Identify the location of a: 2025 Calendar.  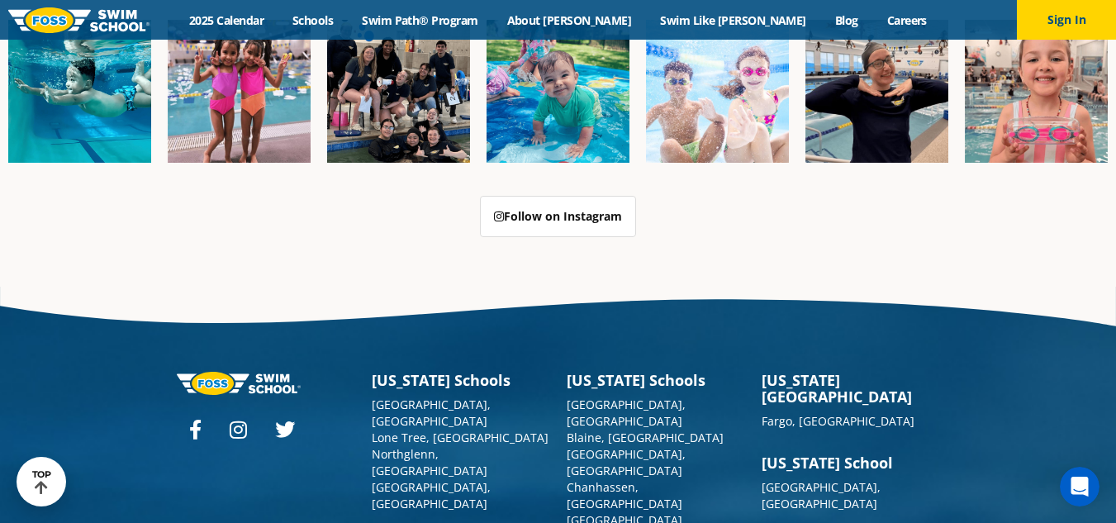
(226, 20).